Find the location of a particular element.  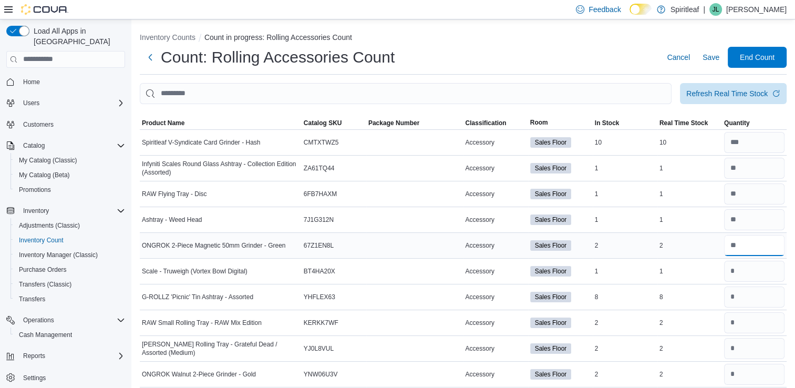

span: Purchase Orders is located at coordinates (43, 270).